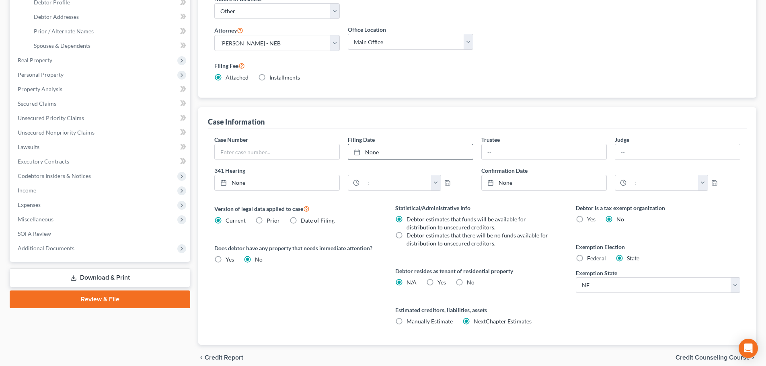 Image resolution: width=766 pixels, height=366 pixels. What do you see at coordinates (100, 89) in the screenshot?
I see `a: Property Analysis` at bounding box center [100, 89].